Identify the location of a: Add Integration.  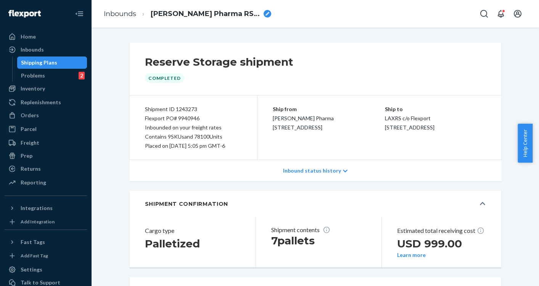
(46, 222).